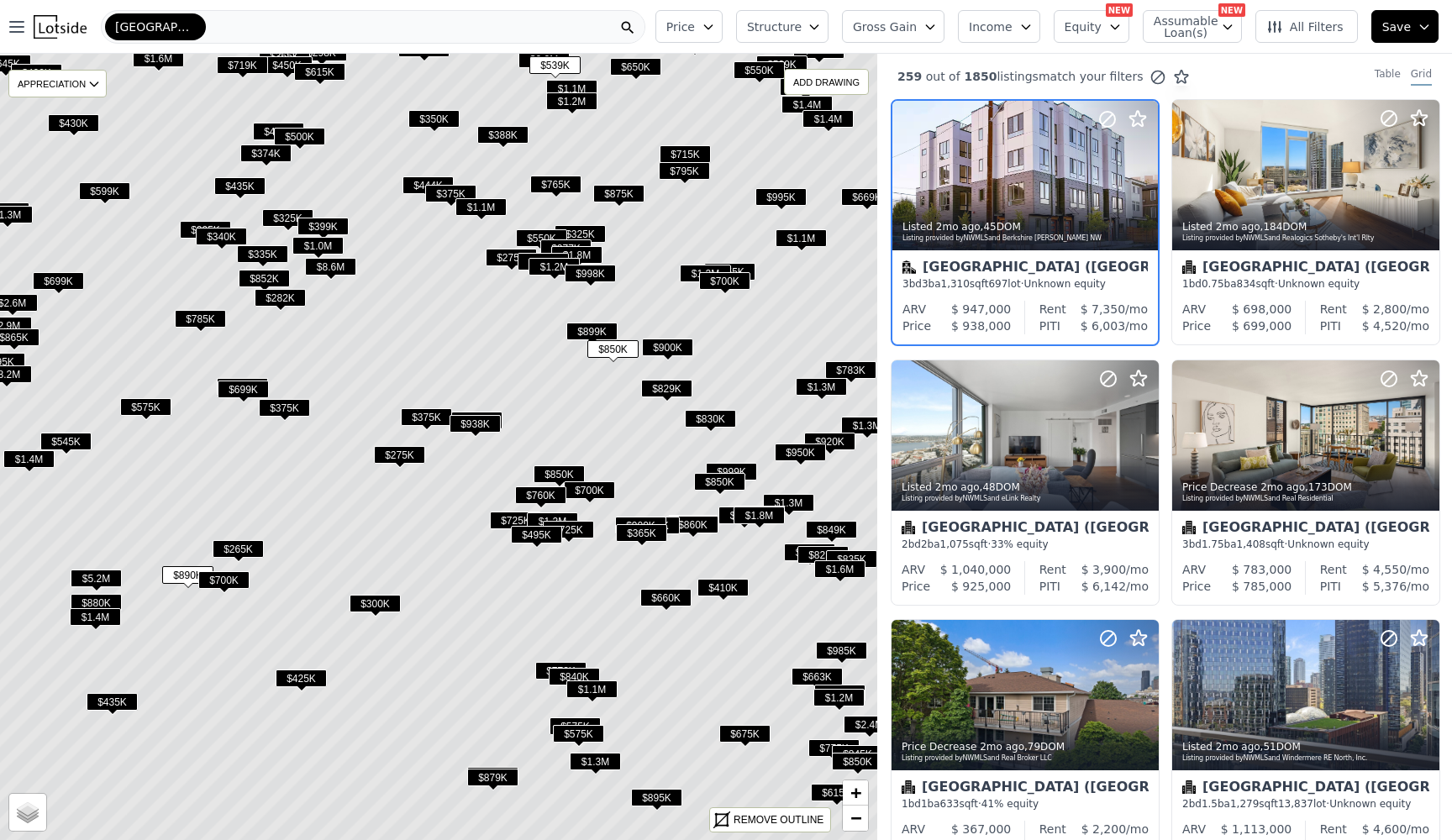 The height and width of the screenshot is (840, 1452). What do you see at coordinates (299, 140) in the screenshot?
I see `div: $500K` at bounding box center [299, 140].